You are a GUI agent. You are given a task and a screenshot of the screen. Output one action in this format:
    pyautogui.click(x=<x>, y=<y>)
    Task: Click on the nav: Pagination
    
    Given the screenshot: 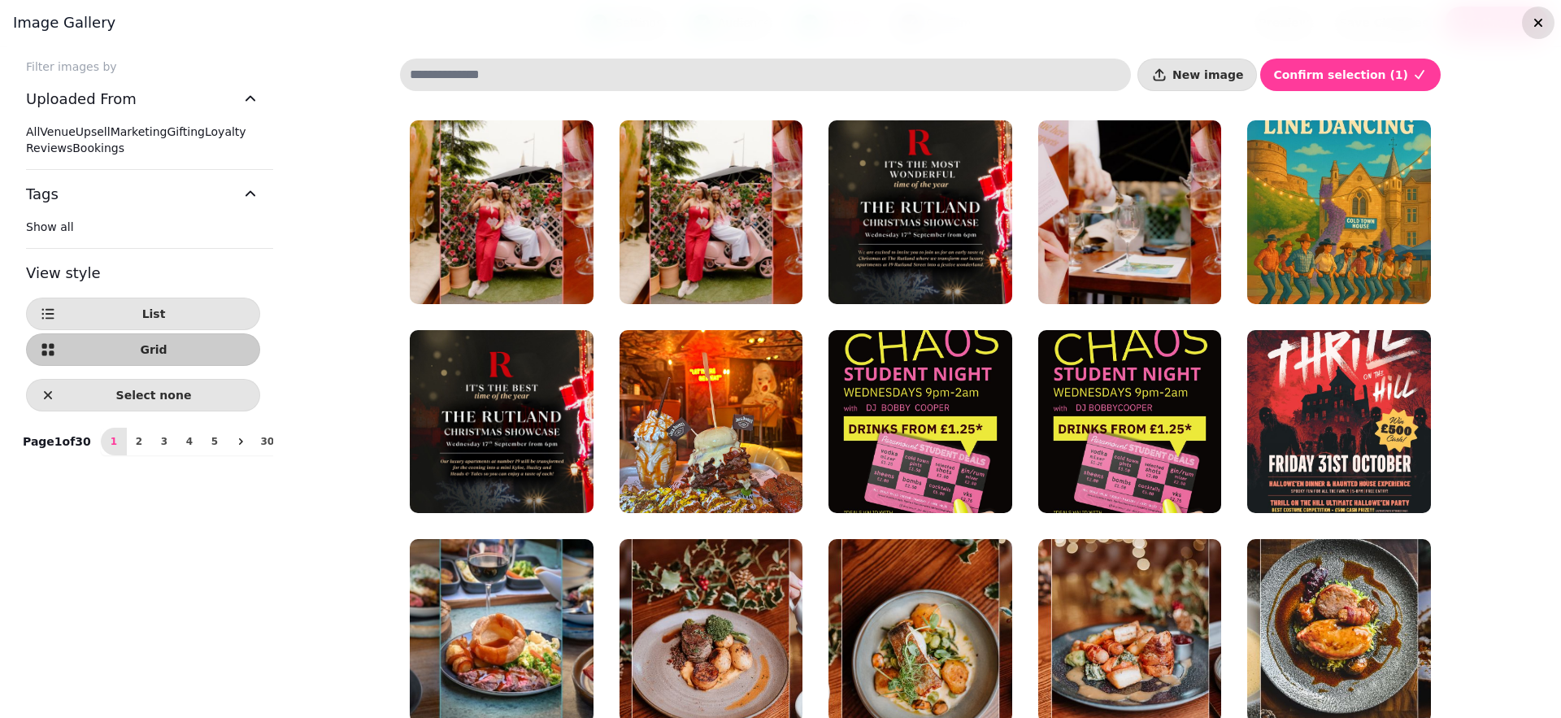 What is the action you would take?
    pyautogui.click(x=190, y=442)
    